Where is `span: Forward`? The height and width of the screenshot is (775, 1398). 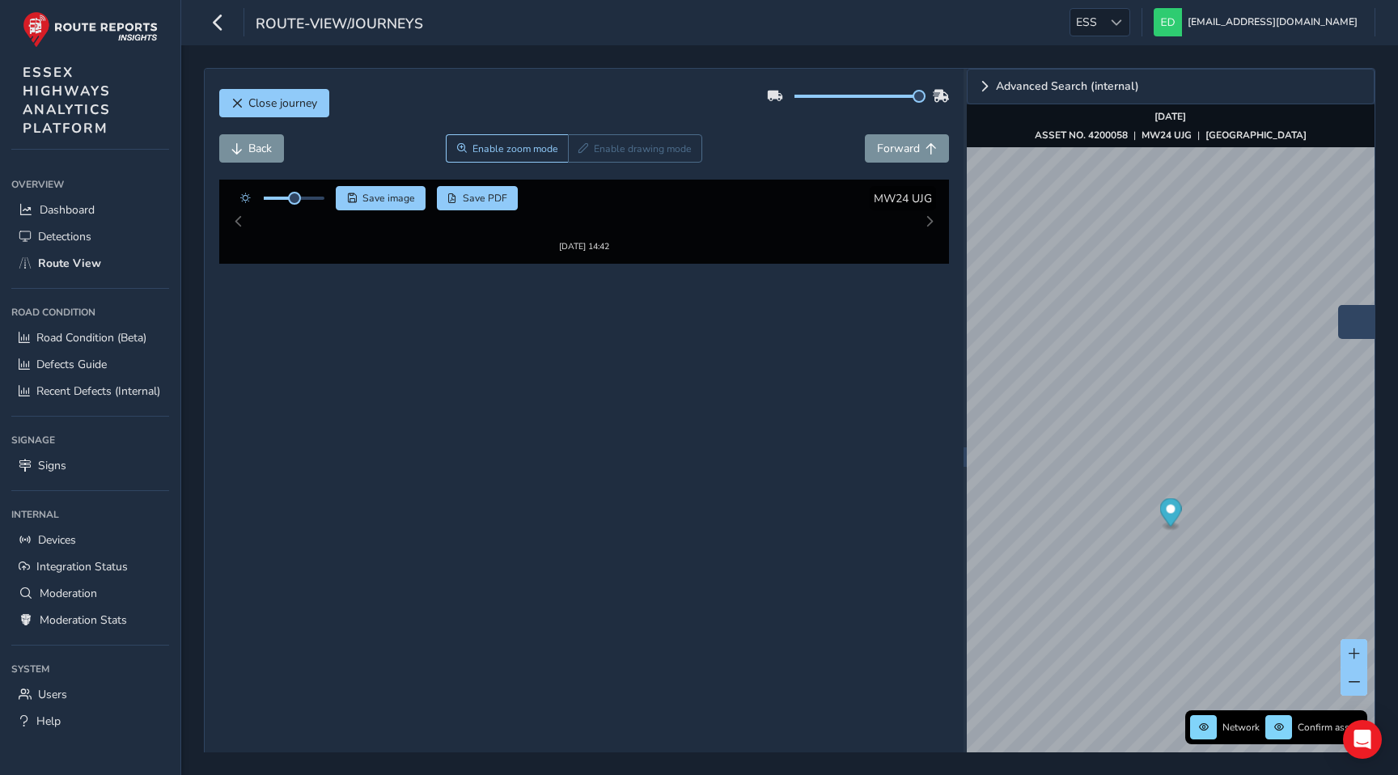 span: Forward is located at coordinates (898, 148).